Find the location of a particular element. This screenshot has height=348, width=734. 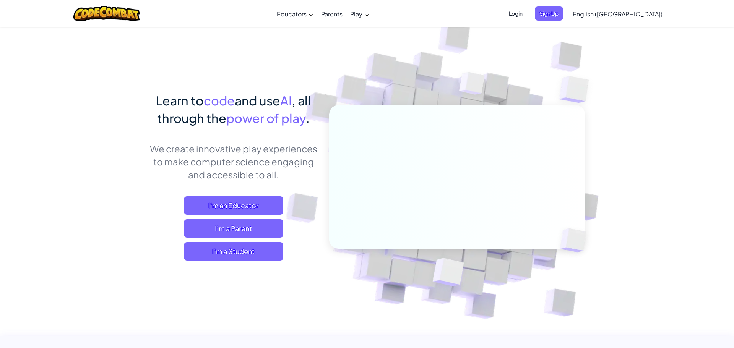

span: Sign Up is located at coordinates (549, 13).